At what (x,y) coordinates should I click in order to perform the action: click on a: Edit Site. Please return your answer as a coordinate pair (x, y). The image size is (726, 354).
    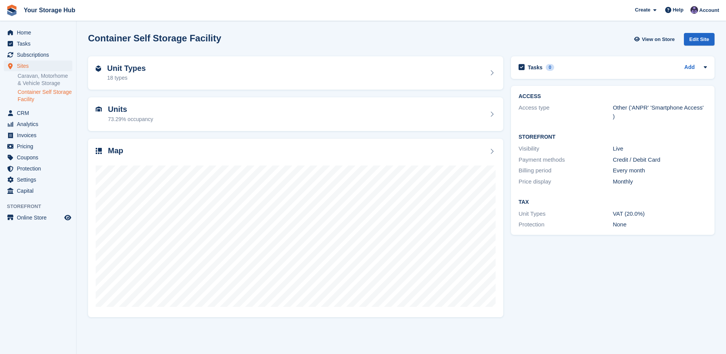
    Looking at the image, I should click on (699, 41).